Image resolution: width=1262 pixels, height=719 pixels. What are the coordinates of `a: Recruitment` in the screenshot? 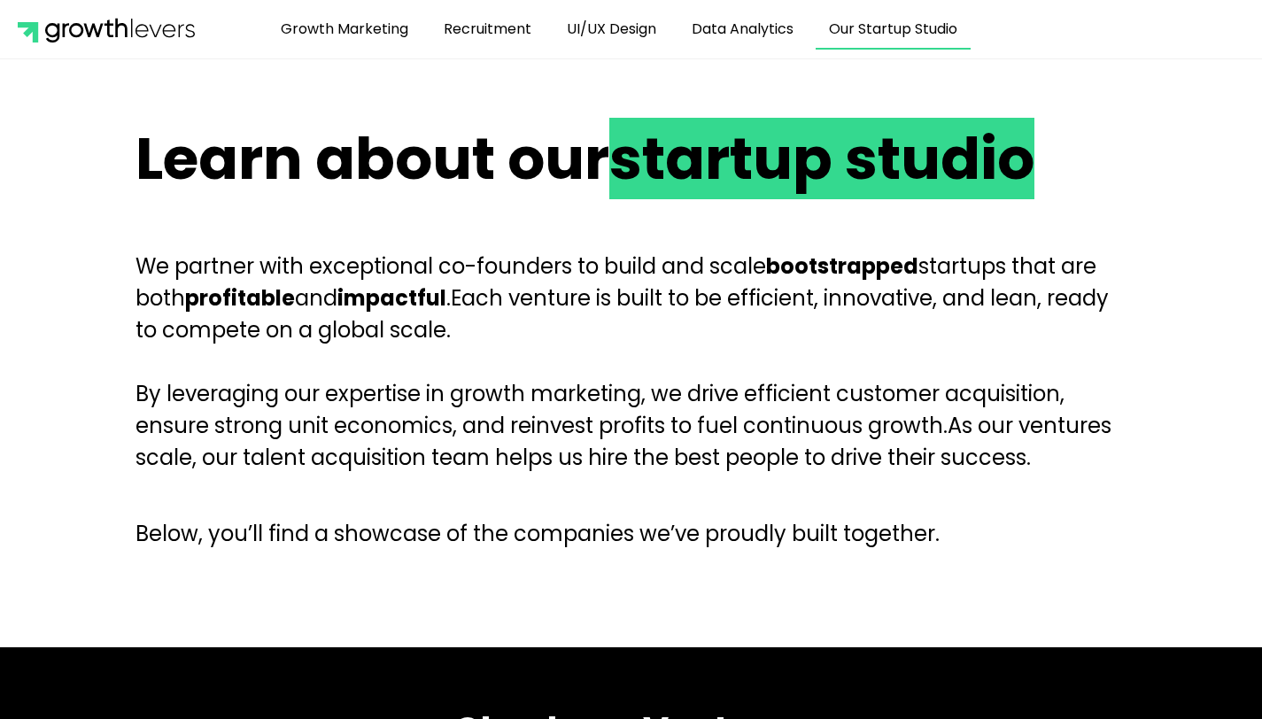 It's located at (487, 29).